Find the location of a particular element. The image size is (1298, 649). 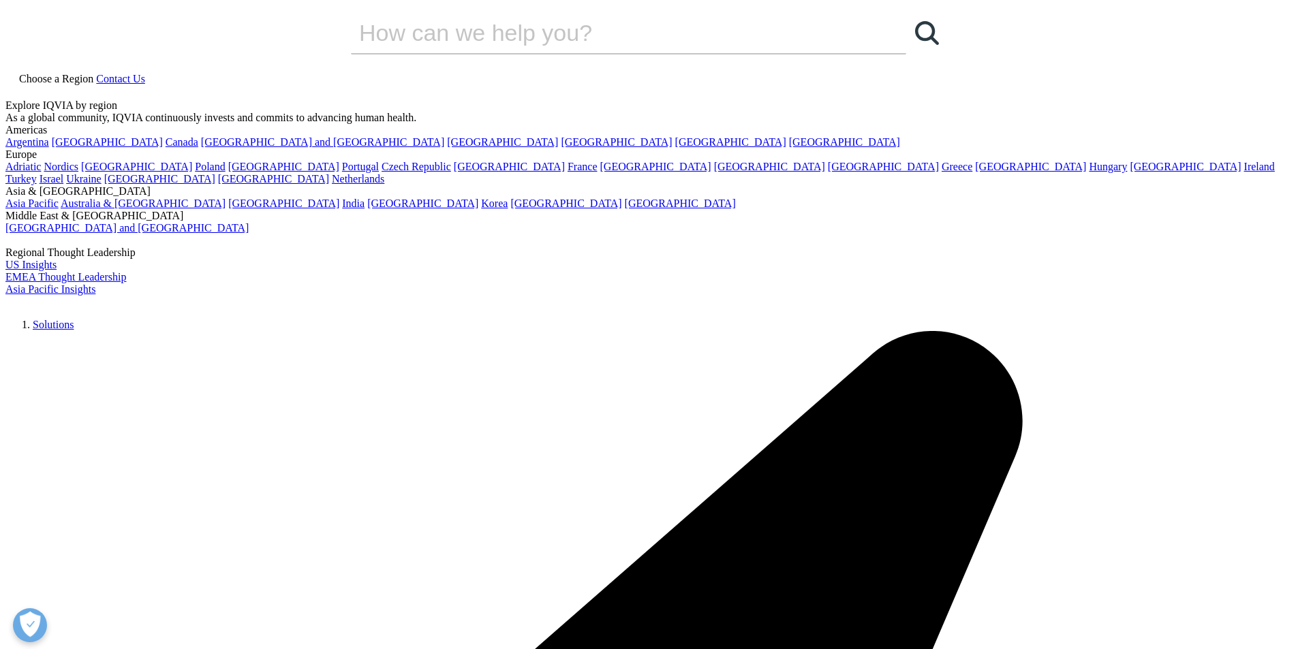

a: Solutions is located at coordinates (53, 324).